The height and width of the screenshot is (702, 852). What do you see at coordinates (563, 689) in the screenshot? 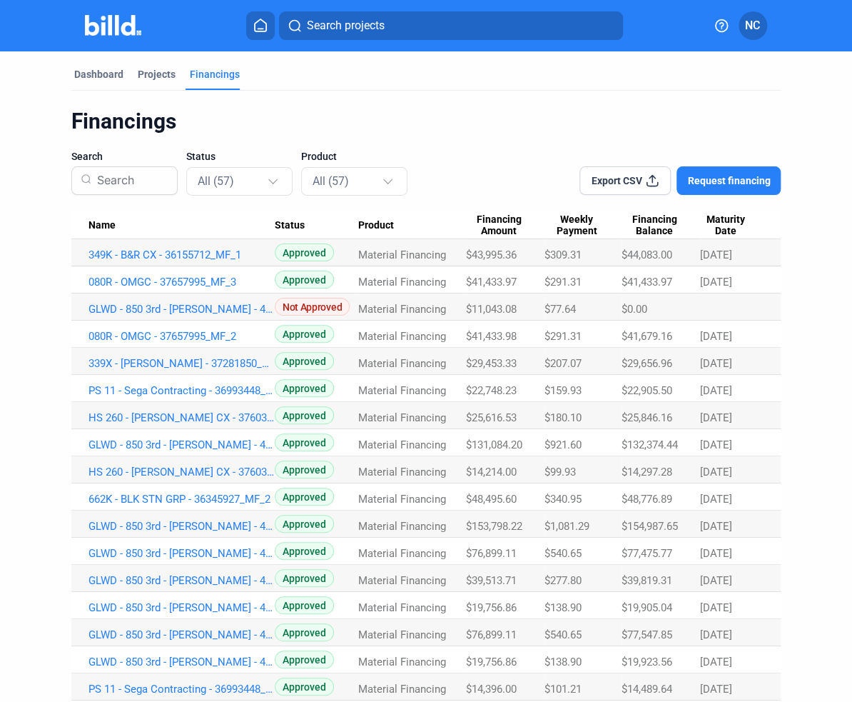
I see `span: $101.21` at bounding box center [563, 689].